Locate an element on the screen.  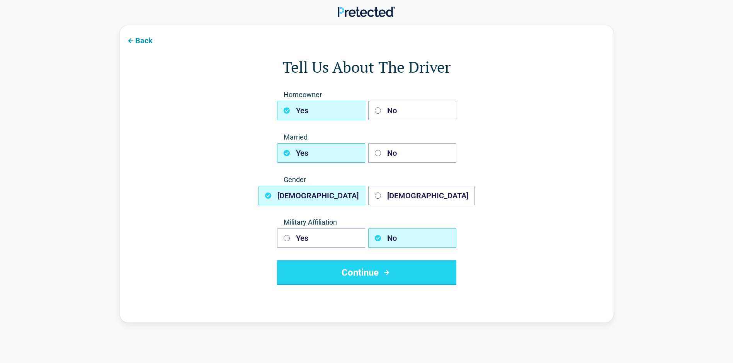
span: Military Affiliation is located at coordinates (367, 222).